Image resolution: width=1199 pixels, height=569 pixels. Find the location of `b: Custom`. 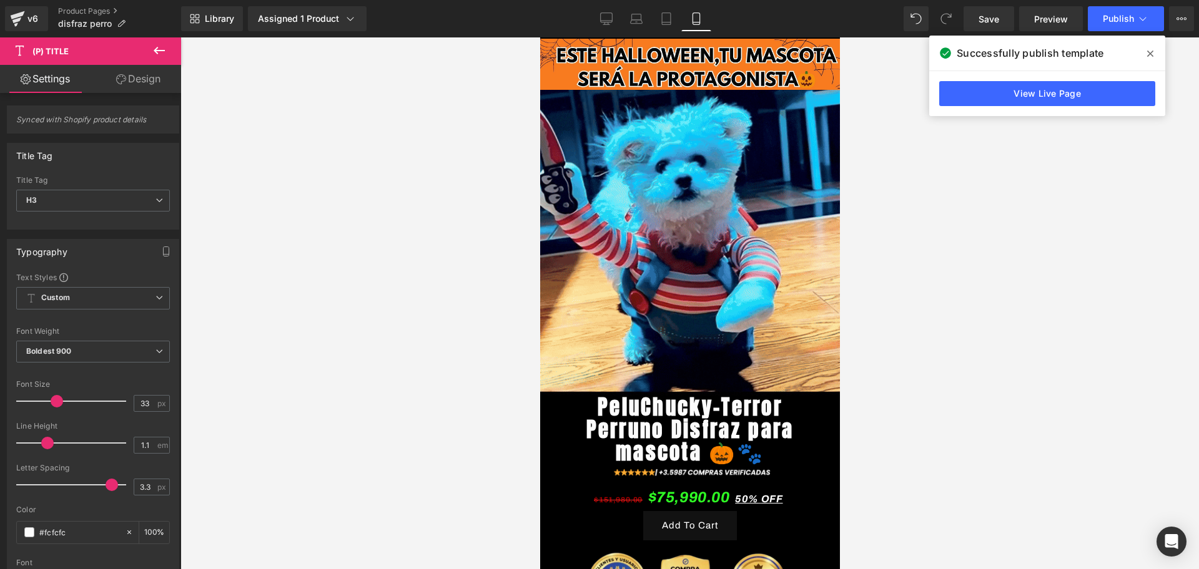

b: Custom is located at coordinates (56, 298).